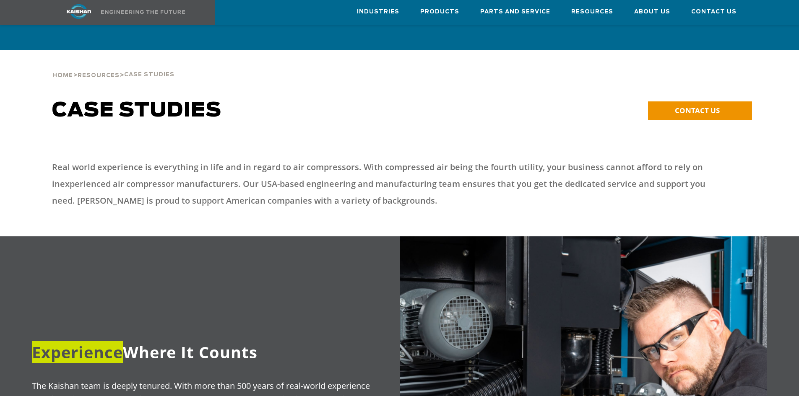 This screenshot has width=799, height=396. What do you see at coordinates (652, 12) in the screenshot?
I see `a: About Us` at bounding box center [652, 12].